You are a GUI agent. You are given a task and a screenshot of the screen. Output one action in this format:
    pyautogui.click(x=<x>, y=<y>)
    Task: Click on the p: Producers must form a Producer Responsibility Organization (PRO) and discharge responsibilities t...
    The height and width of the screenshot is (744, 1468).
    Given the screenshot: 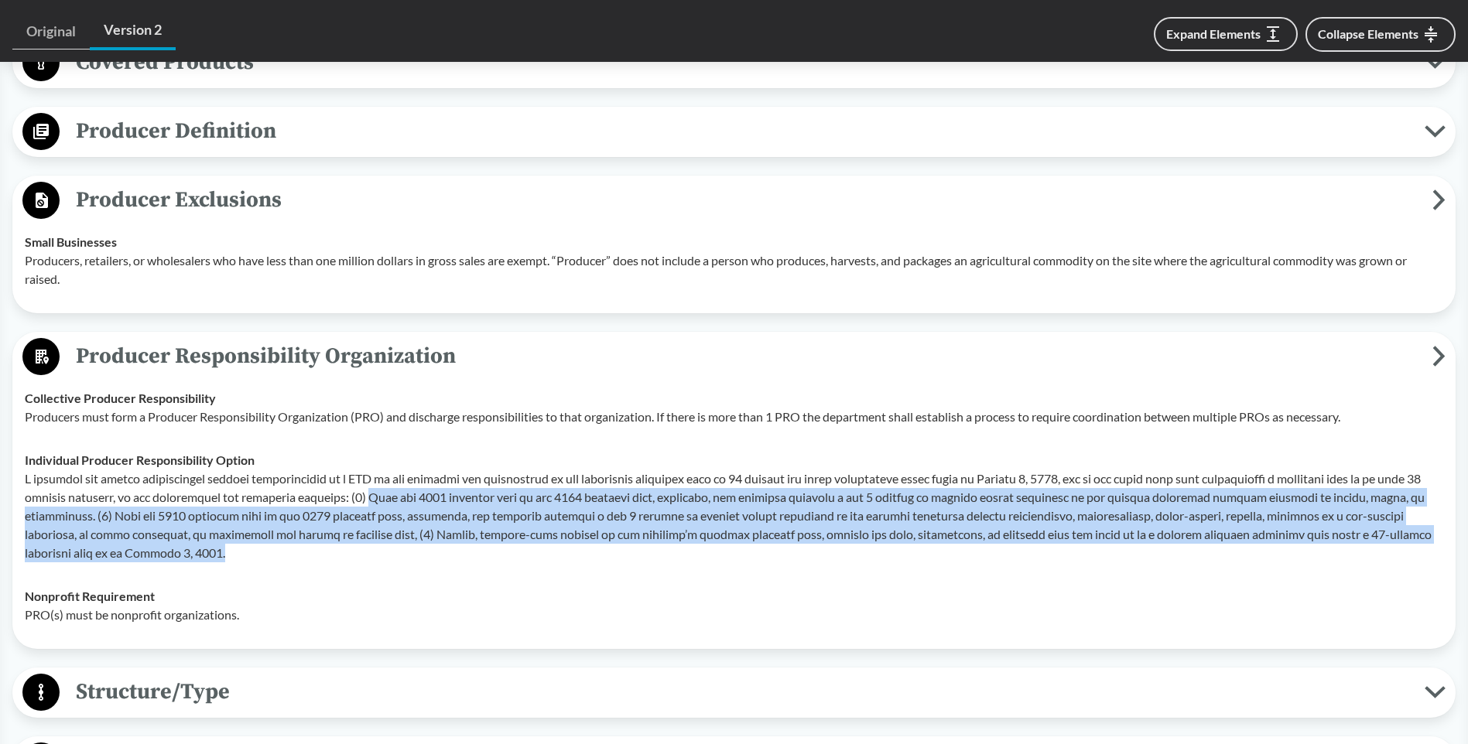 What is the action you would take?
    pyautogui.click(x=734, y=417)
    